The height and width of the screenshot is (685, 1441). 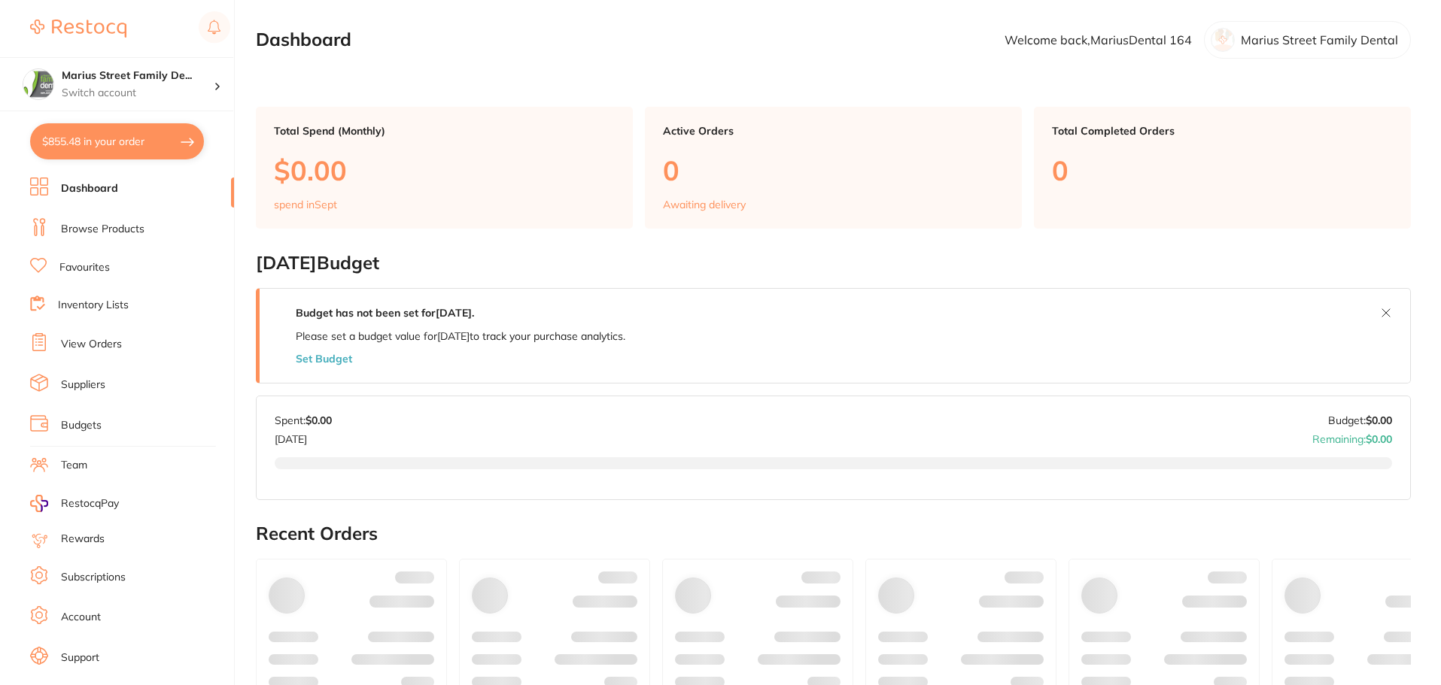 I want to click on a: Restocq Logo, so click(x=78, y=29).